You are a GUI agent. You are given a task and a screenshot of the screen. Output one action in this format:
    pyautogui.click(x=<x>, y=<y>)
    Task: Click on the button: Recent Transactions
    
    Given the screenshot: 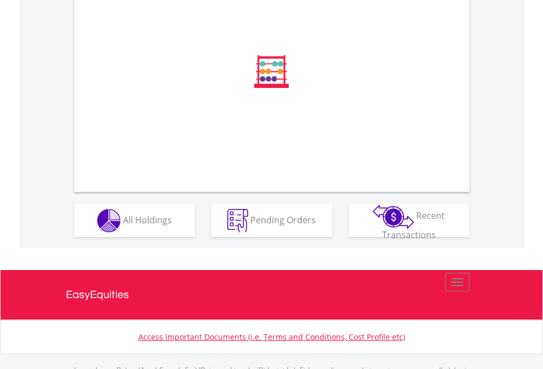 What is the action you would take?
    pyautogui.click(x=409, y=220)
    